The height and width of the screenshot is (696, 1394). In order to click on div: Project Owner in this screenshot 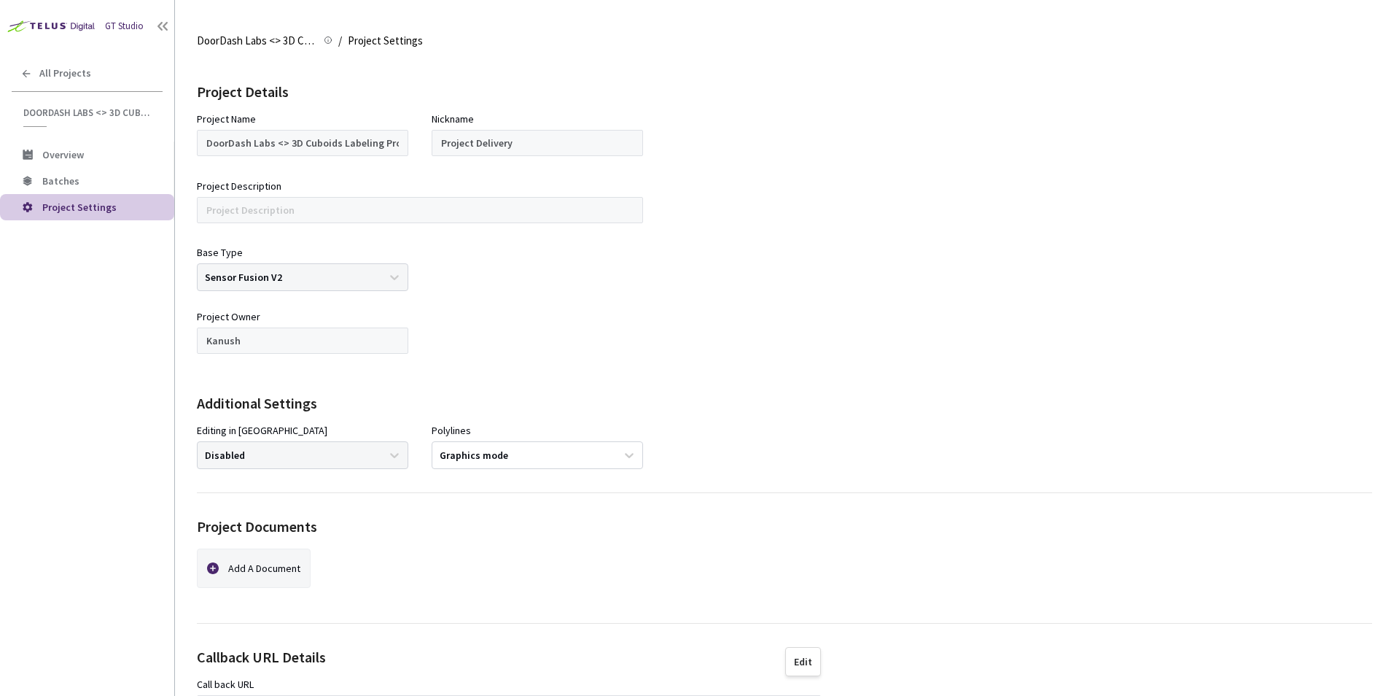, I will do `click(228, 316)`.